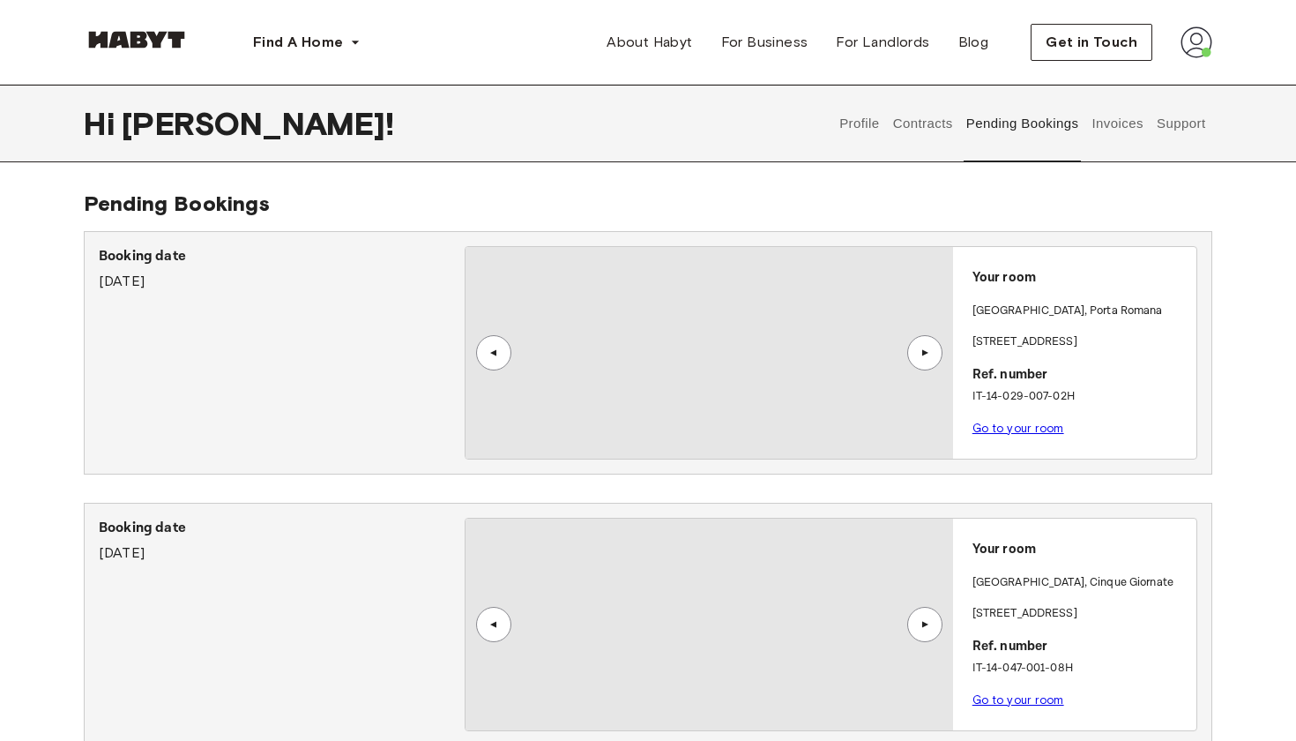 The height and width of the screenshot is (741, 1296). I want to click on span: Hi, so click(102, 123).